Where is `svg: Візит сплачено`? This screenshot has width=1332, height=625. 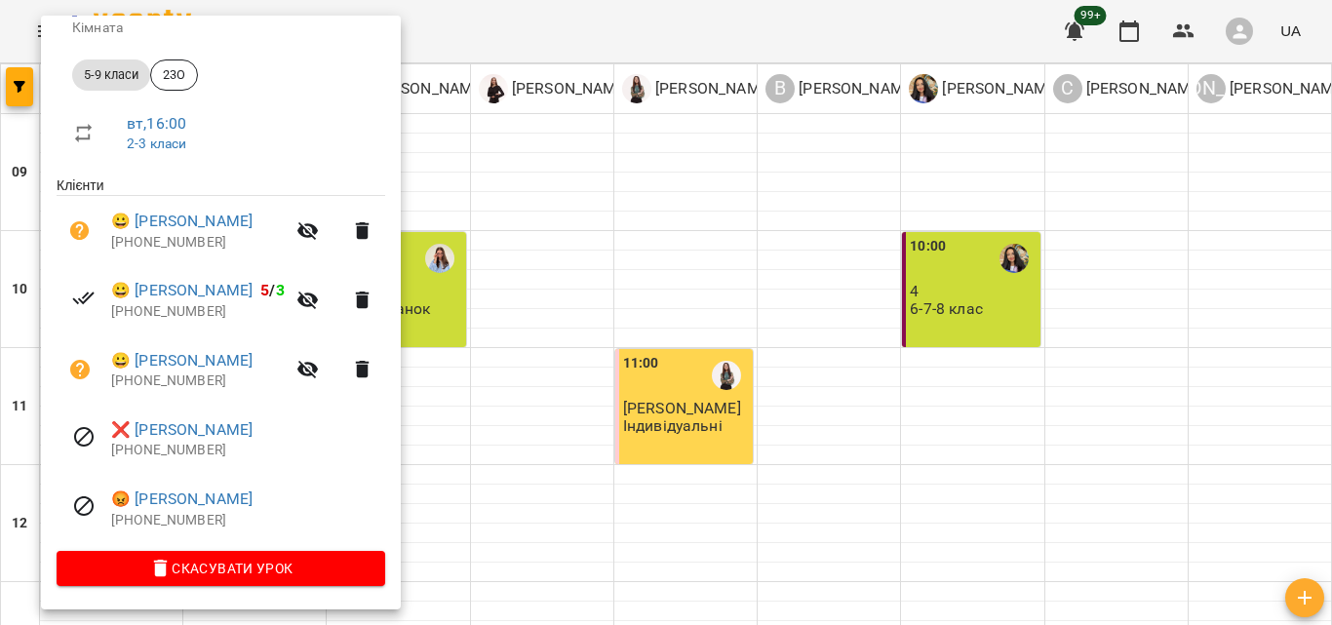 svg: Візит сплачено is located at coordinates (84, 298).